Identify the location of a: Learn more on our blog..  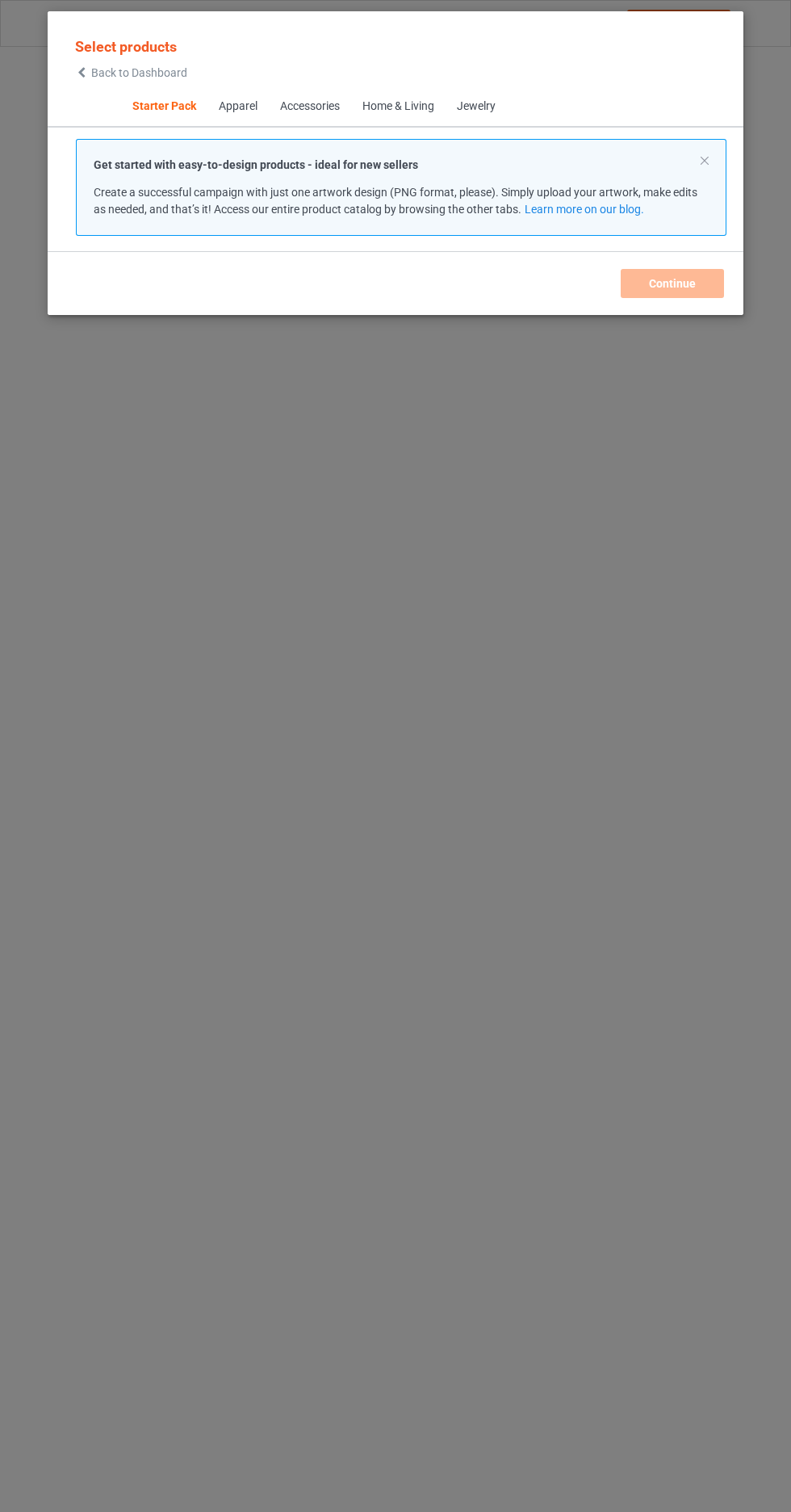
(584, 210).